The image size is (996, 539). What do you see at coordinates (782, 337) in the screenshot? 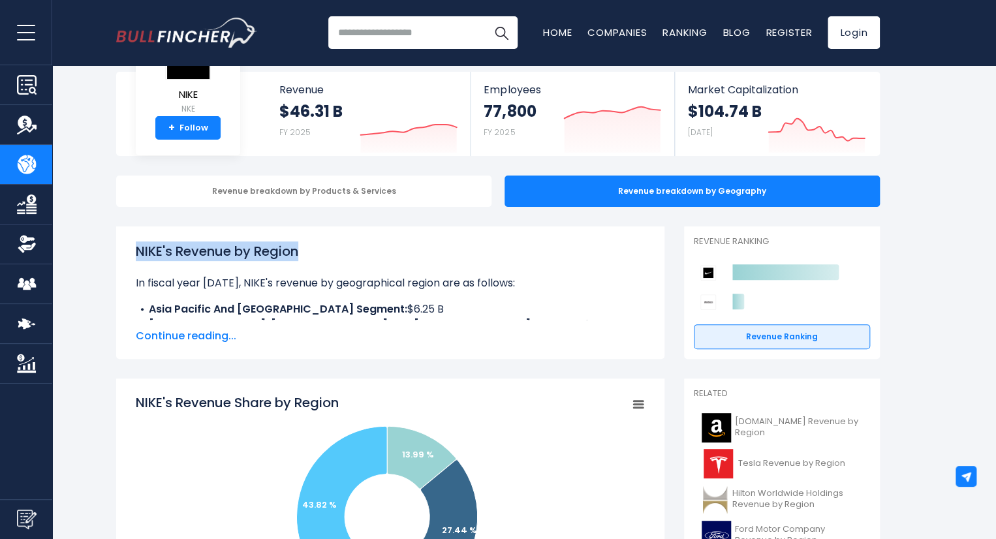
I see `a: Revenue Ranking` at bounding box center [782, 337].